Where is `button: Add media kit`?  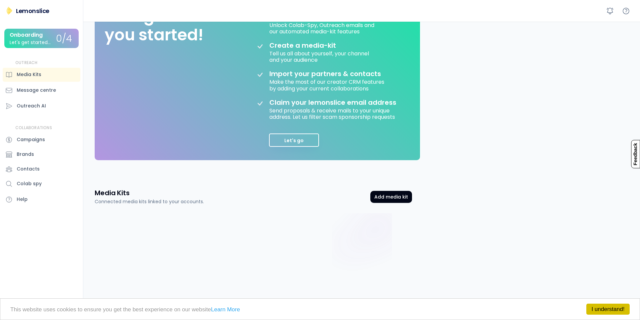
button: Add media kit is located at coordinates (391, 197).